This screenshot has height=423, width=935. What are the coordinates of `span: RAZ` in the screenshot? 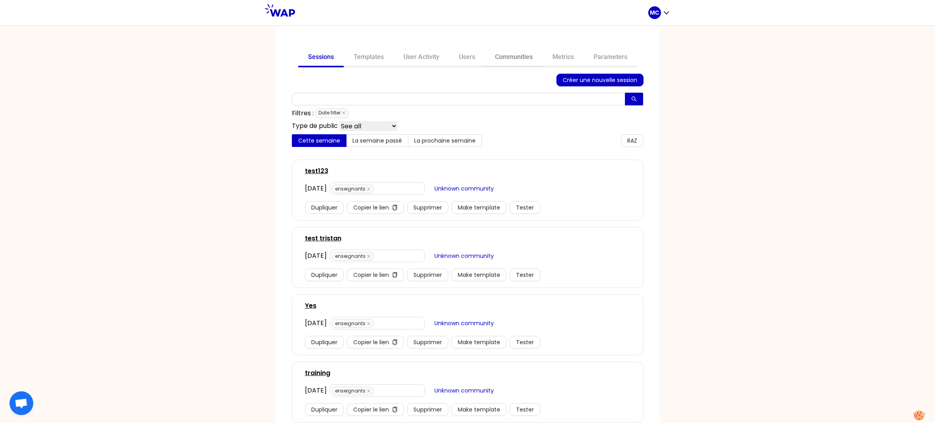 It's located at (632, 141).